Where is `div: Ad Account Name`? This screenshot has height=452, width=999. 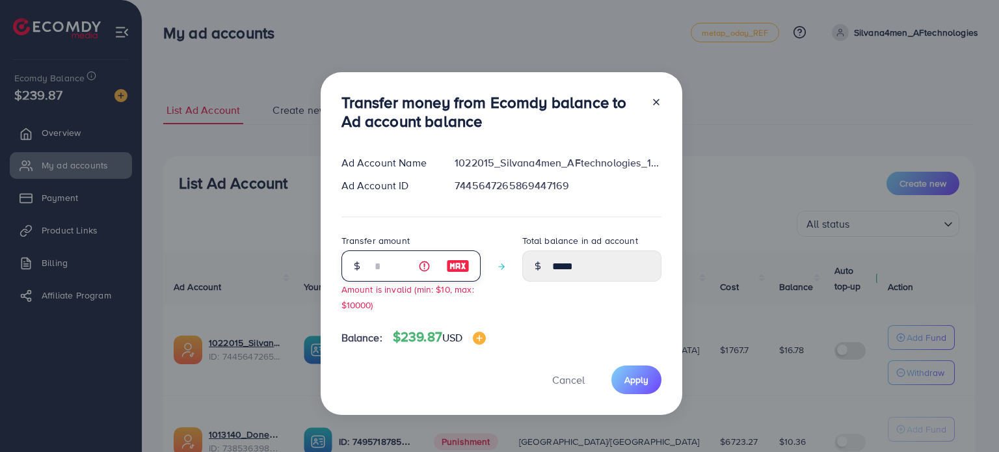 div: Ad Account Name is located at coordinates (388, 163).